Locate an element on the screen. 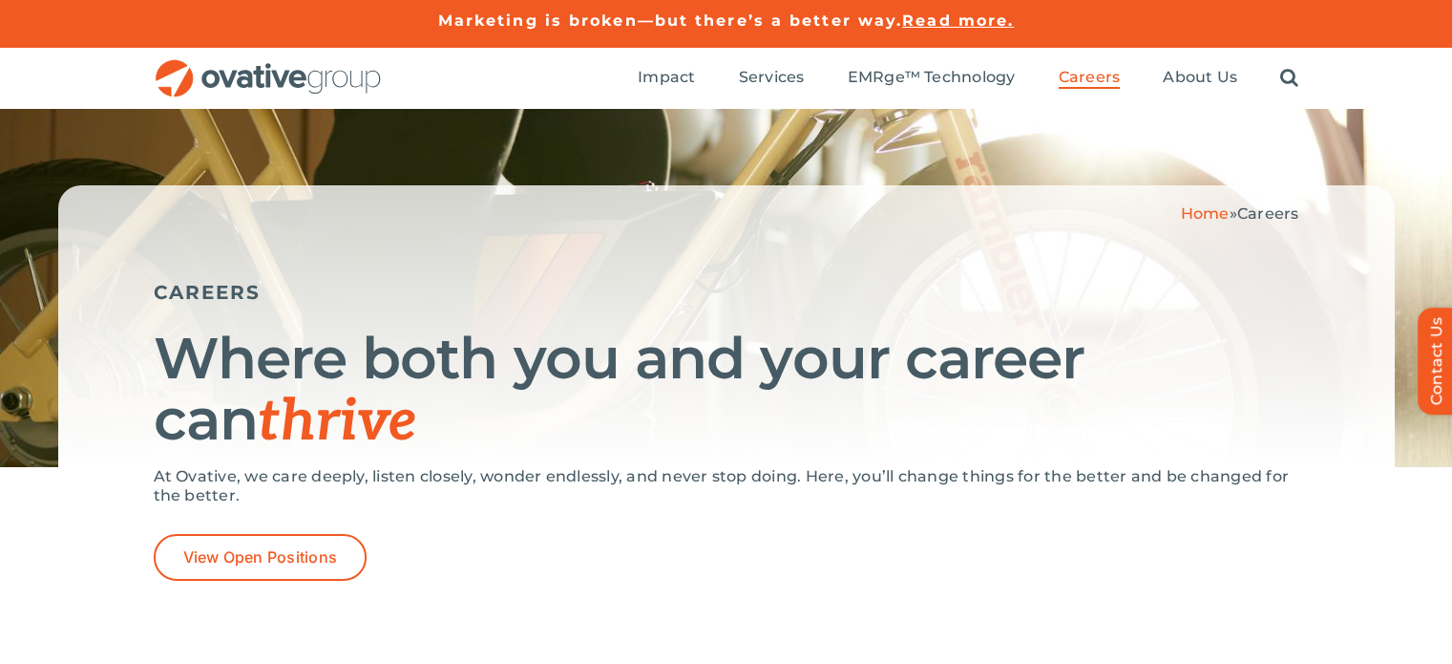 This screenshot has height=664, width=1452. span: Services is located at coordinates (772, 77).